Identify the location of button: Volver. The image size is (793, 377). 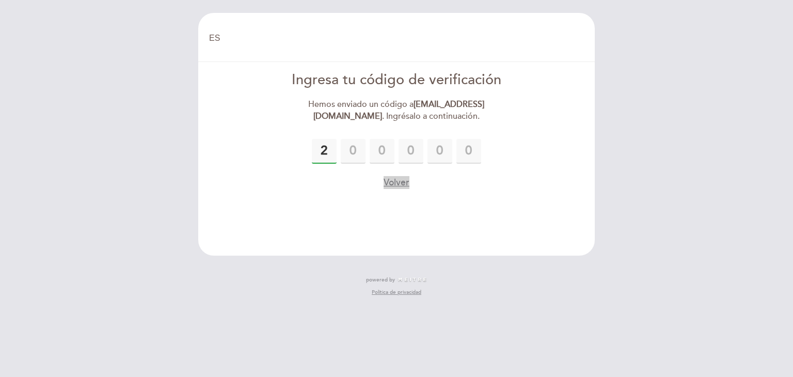
(397, 182).